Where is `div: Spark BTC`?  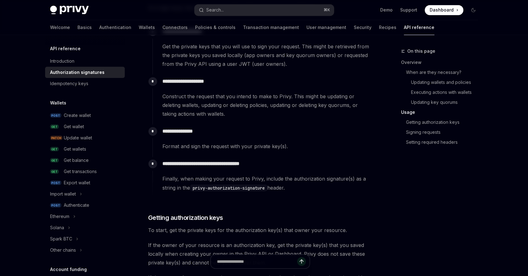 div: Spark BTC is located at coordinates (61, 239).